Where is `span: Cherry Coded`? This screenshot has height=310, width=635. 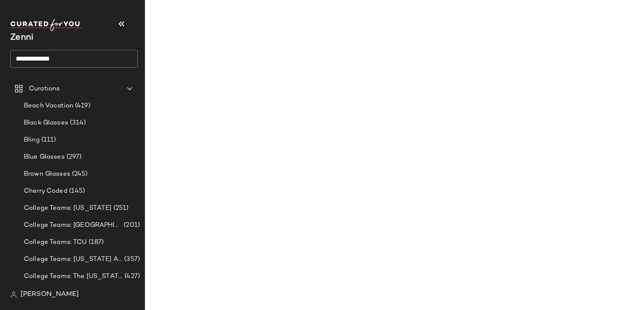
span: Cherry Coded is located at coordinates (46, 191).